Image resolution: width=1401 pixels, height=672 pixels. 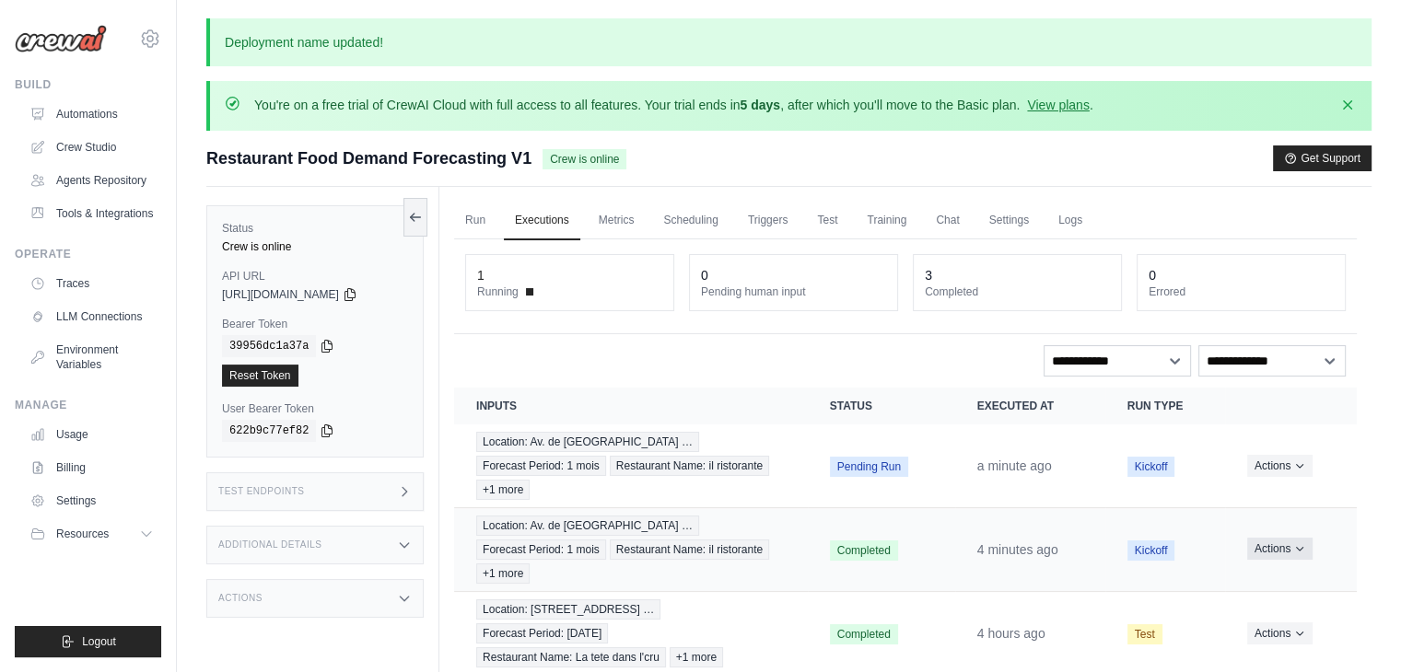 What do you see at coordinates (631, 406) in the screenshot?
I see `th: Inputs` at bounding box center [631, 406].